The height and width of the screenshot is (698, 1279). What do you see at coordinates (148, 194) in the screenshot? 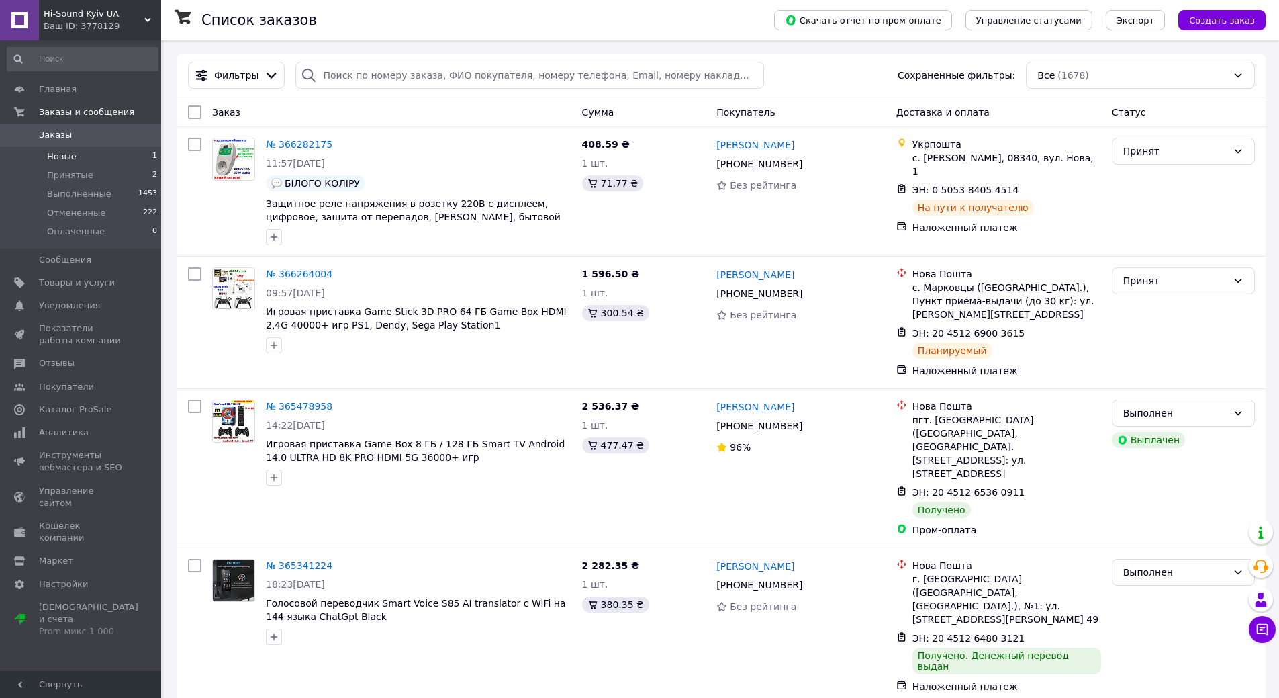
I see `span: 1453` at bounding box center [148, 194].